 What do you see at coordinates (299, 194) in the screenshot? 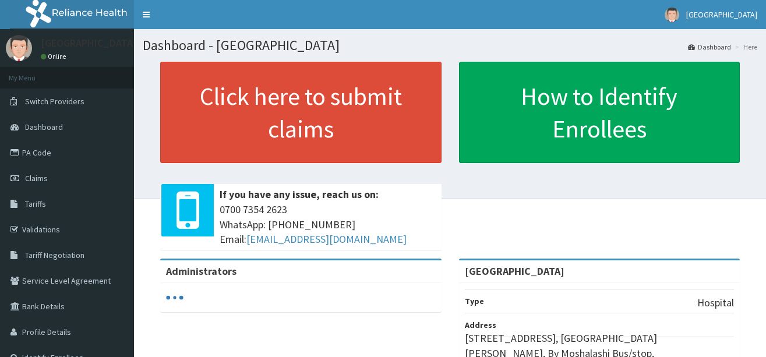
I see `b: If you have any issue, reach us on:` at bounding box center [299, 194].